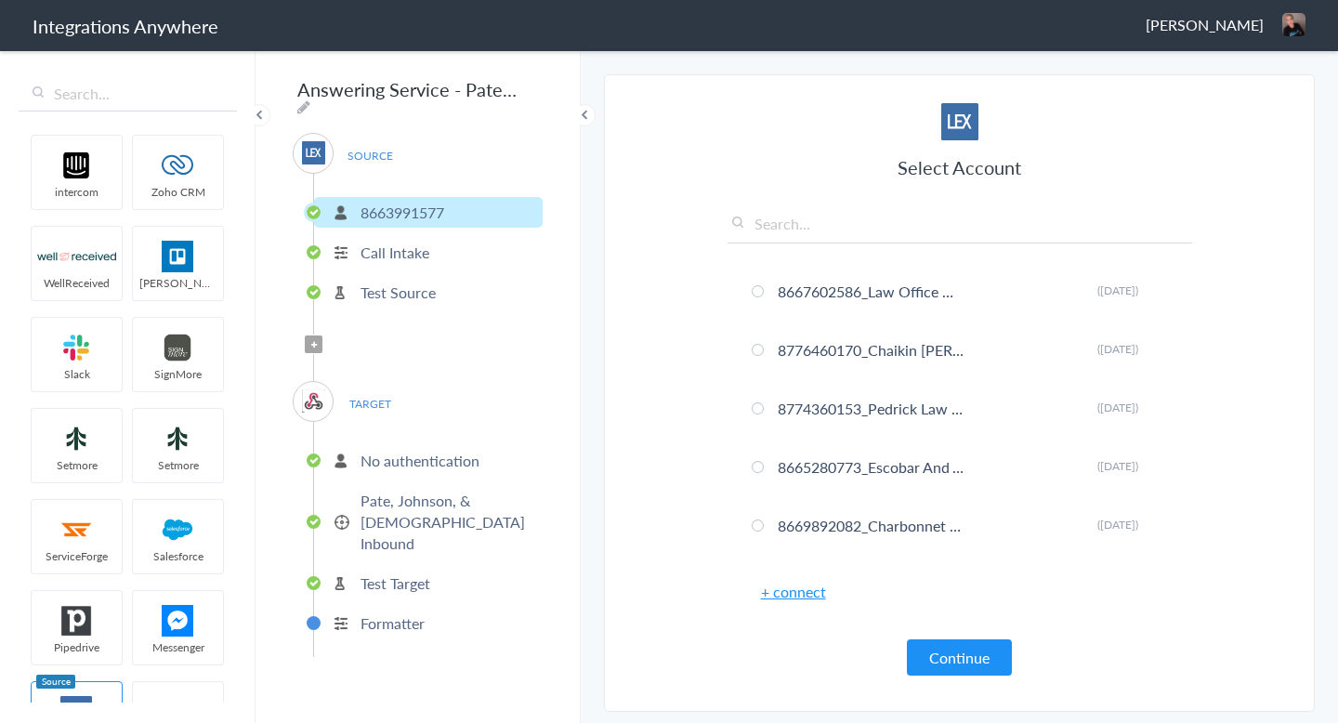 The image size is (1338, 723). I want to click on span: SignMore, so click(177, 374).